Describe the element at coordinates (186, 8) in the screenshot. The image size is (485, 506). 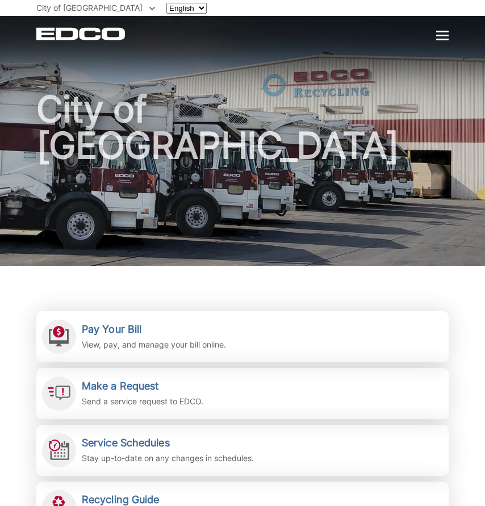
I see `select: Select a language` at that location.